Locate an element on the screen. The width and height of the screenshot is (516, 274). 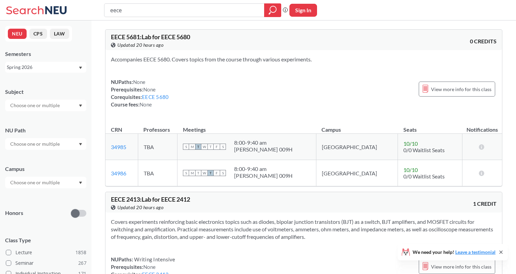
span: 1 CREDIT is located at coordinates (484, 204).